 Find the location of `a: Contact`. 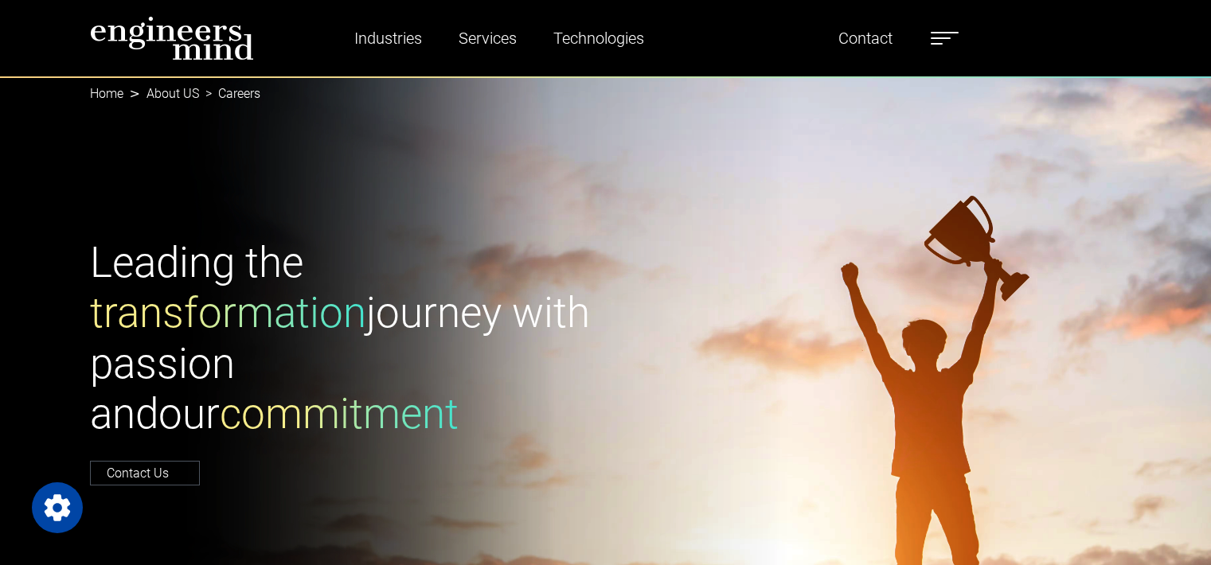

a: Contact is located at coordinates (865, 38).